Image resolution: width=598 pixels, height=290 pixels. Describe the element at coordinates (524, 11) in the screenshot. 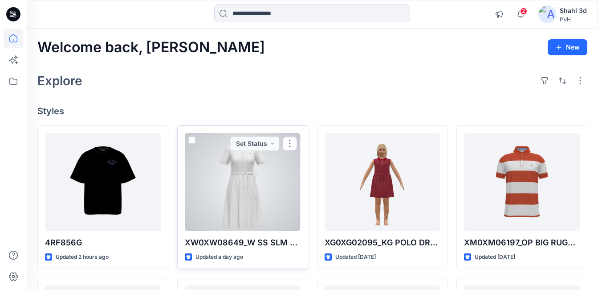

I see `span: 2` at that location.